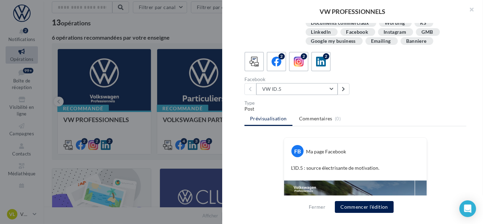 The image size is (483, 224). What do you see at coordinates (337, 119) in the screenshot?
I see `span: (0)` at bounding box center [337, 119].